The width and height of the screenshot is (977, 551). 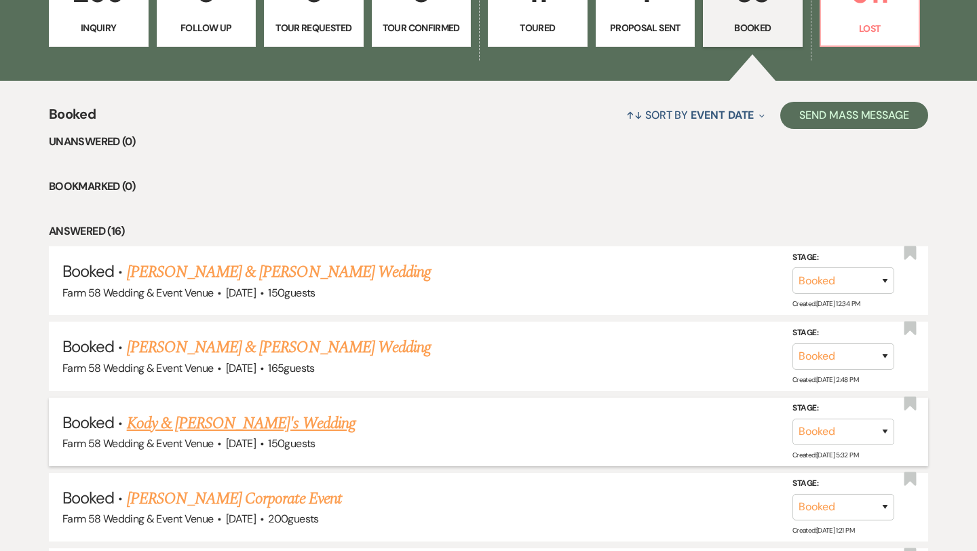 What do you see at coordinates (422, 28) in the screenshot?
I see `p: Tour Confirmed` at bounding box center [422, 28].